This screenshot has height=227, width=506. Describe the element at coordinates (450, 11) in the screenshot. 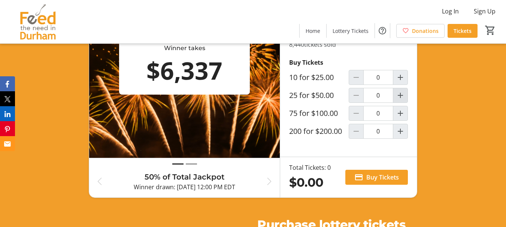

I see `span: Log In` at that location.